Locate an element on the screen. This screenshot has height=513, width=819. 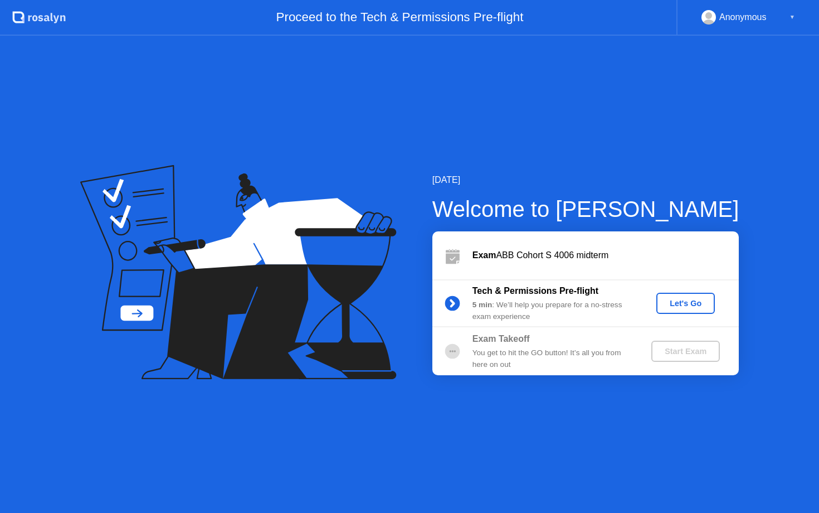
div: You get to hit the GO button! It’s all you from here on out is located at coordinates (553, 358).